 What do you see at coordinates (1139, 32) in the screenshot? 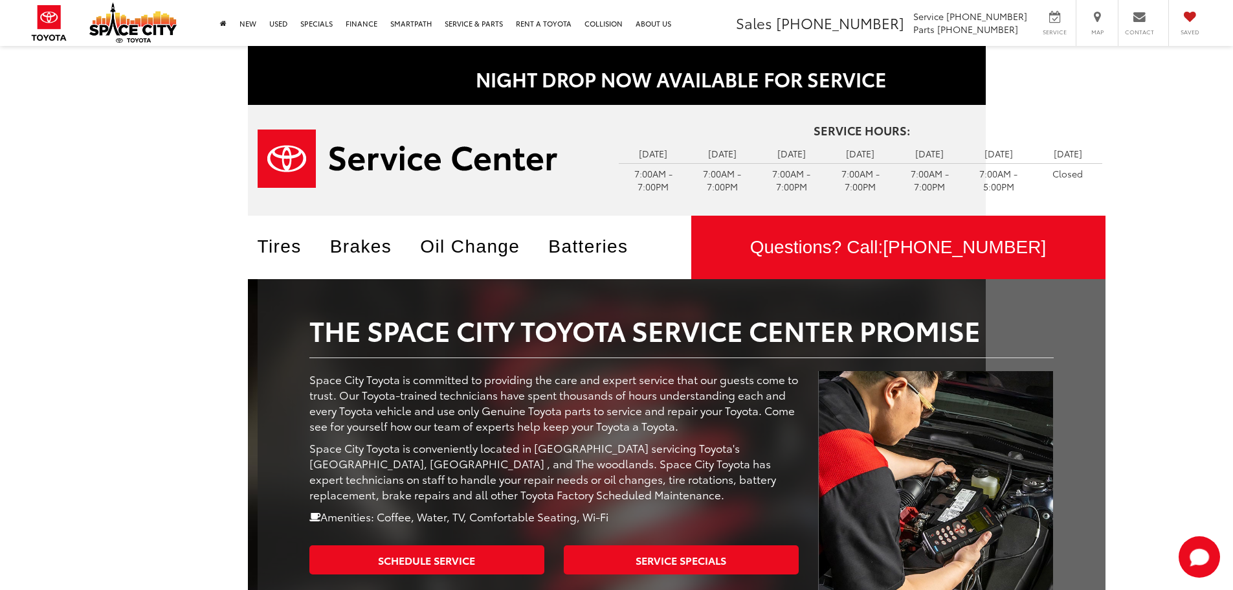
I see `span: Contact` at bounding box center [1139, 32].